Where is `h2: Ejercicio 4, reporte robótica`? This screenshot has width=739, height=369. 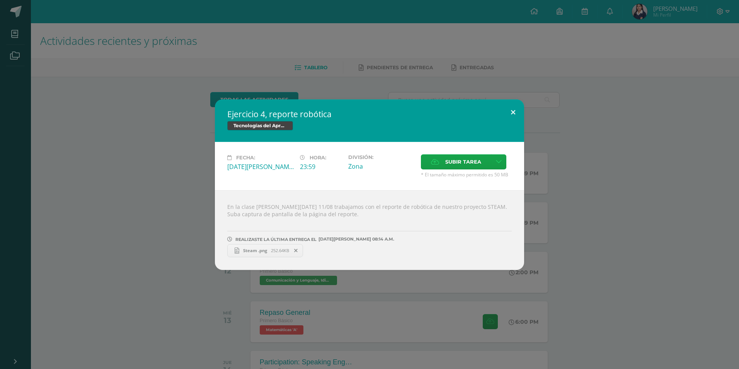
h2: Ejercicio 4, reporte robótica is located at coordinates (369, 114).